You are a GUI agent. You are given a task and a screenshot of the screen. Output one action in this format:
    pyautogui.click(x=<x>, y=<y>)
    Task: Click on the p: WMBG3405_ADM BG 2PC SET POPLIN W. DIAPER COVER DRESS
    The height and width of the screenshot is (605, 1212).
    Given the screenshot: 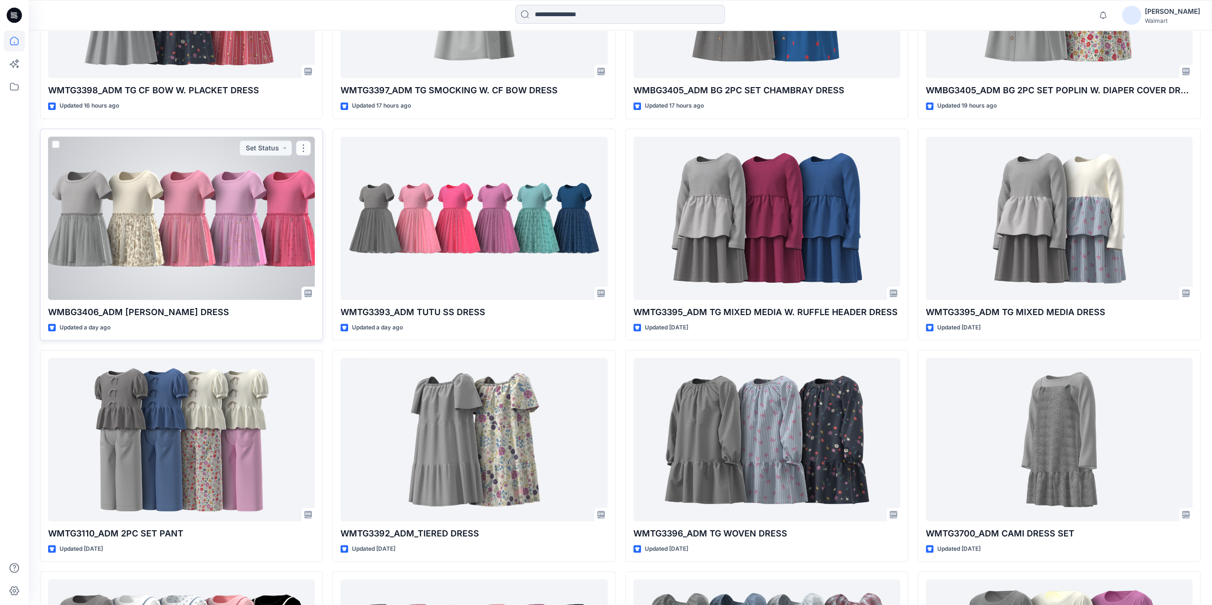 What is the action you would take?
    pyautogui.click(x=1059, y=90)
    